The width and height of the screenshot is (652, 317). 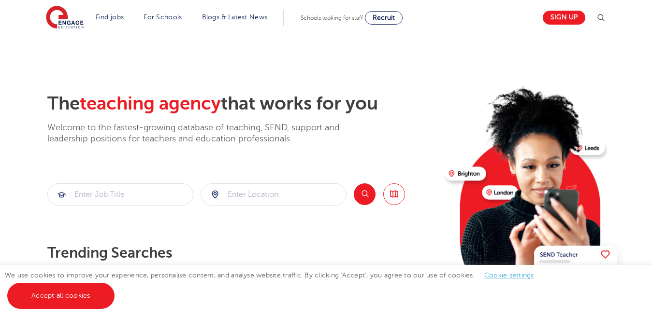 I want to click on a: Cookie settings, so click(x=509, y=275).